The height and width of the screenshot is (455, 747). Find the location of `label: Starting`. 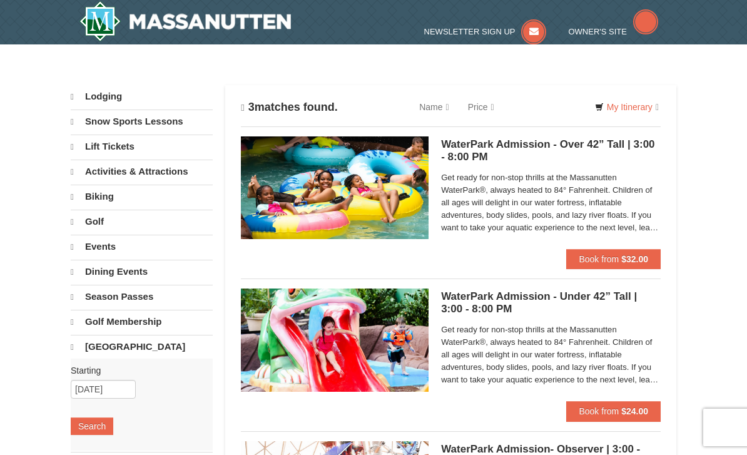

label: Starting is located at coordinates (137, 370).